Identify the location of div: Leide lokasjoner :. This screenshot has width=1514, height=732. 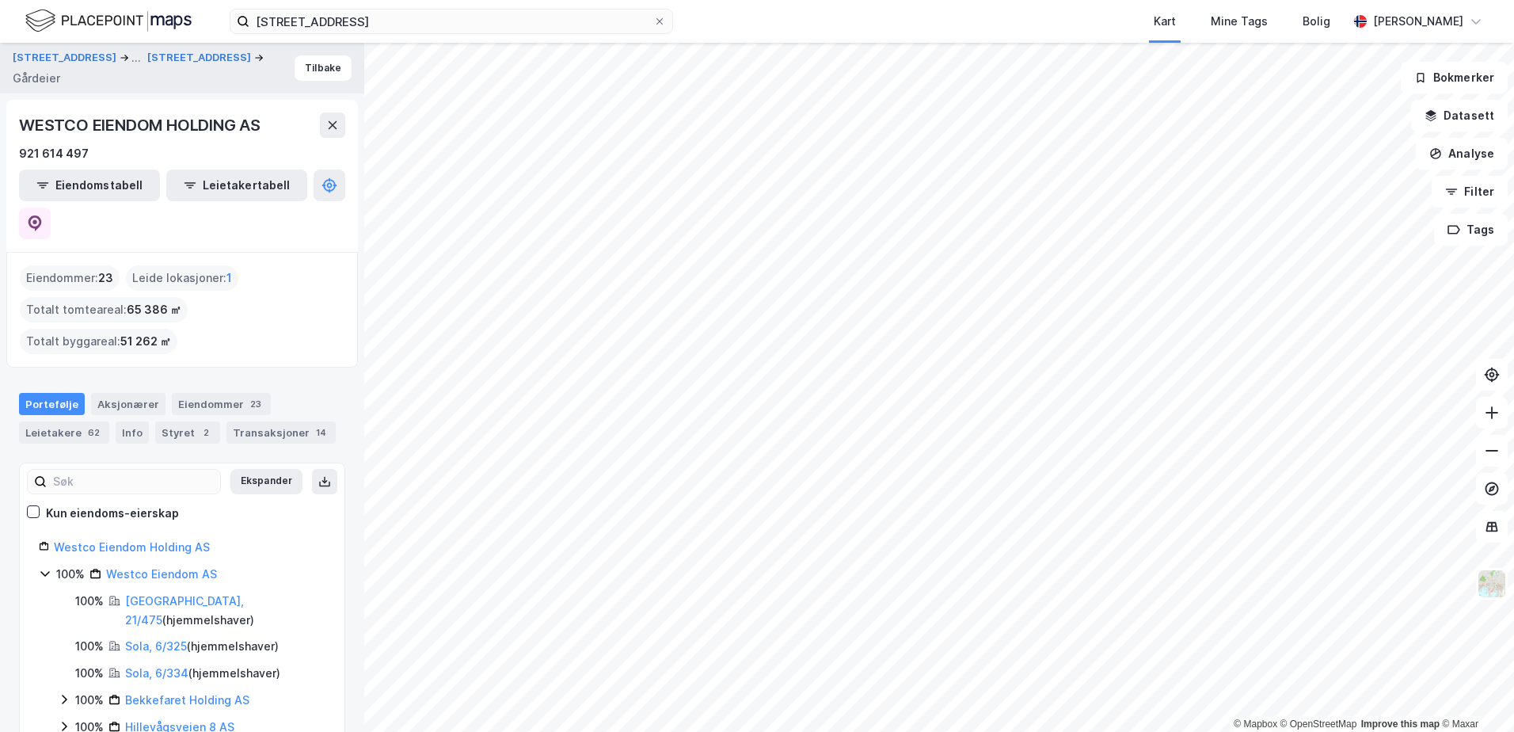
(182, 278).